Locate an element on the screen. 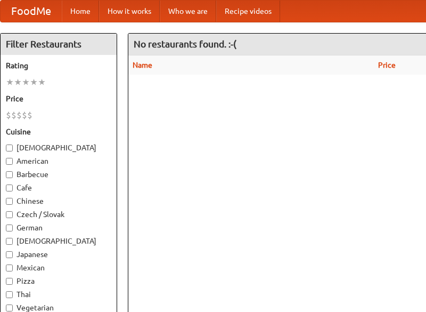  input: Barbecue is located at coordinates (9, 174).